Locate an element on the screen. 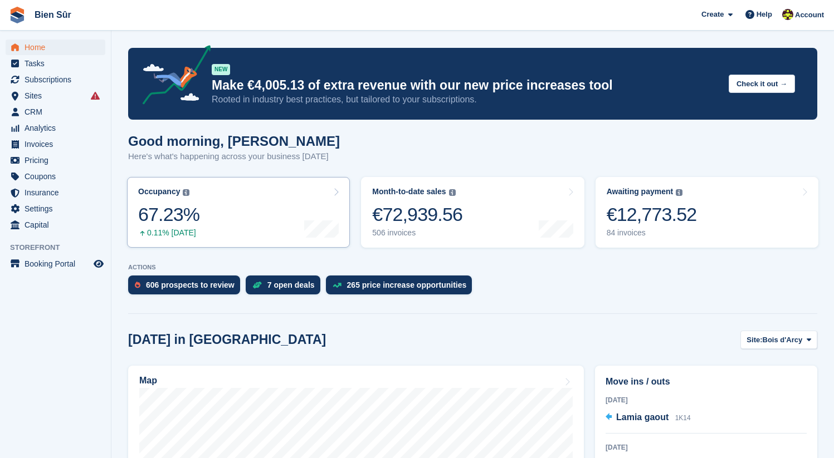  img: Marie Tran is located at coordinates (788, 14).